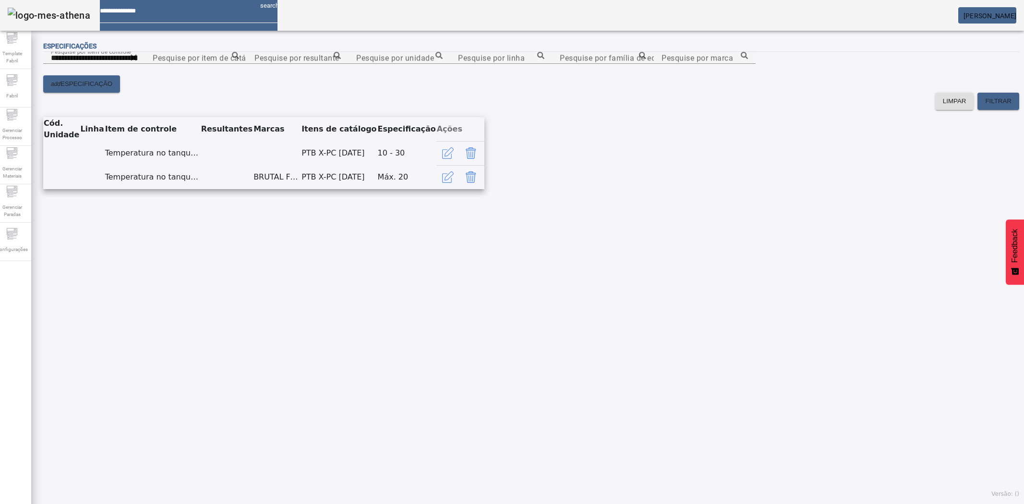  Describe the element at coordinates (86, 84) in the screenshot. I see `span: ESPECIFICAÇÃO` at that location.